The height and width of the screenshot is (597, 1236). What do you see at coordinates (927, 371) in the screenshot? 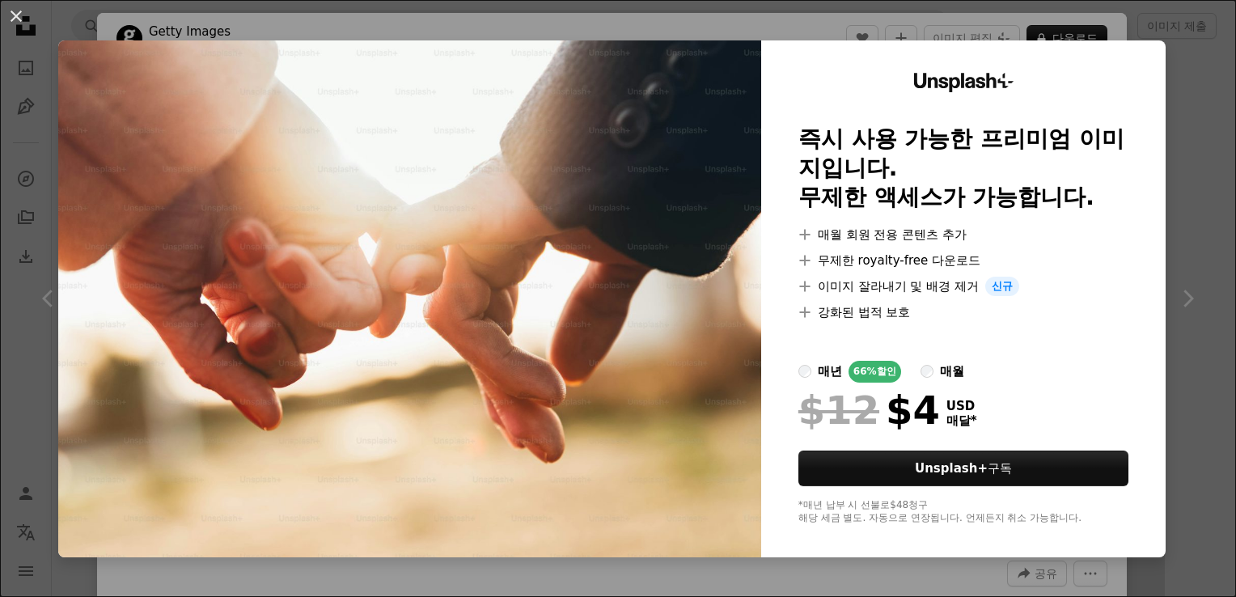
I see `input: 매월` at bounding box center [927, 371].